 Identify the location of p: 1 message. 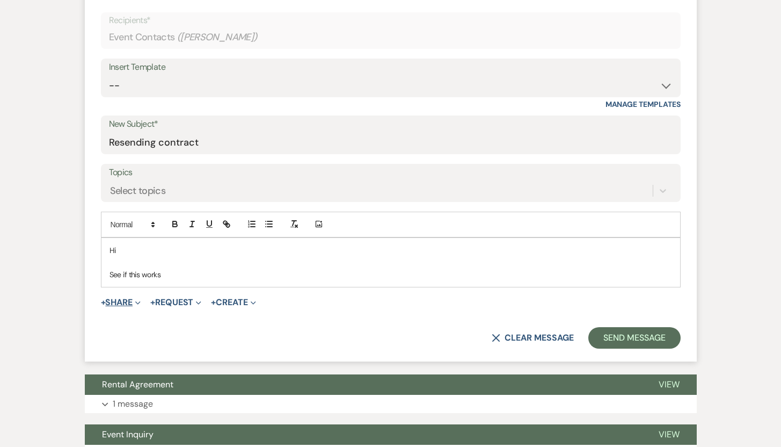
(133, 404).